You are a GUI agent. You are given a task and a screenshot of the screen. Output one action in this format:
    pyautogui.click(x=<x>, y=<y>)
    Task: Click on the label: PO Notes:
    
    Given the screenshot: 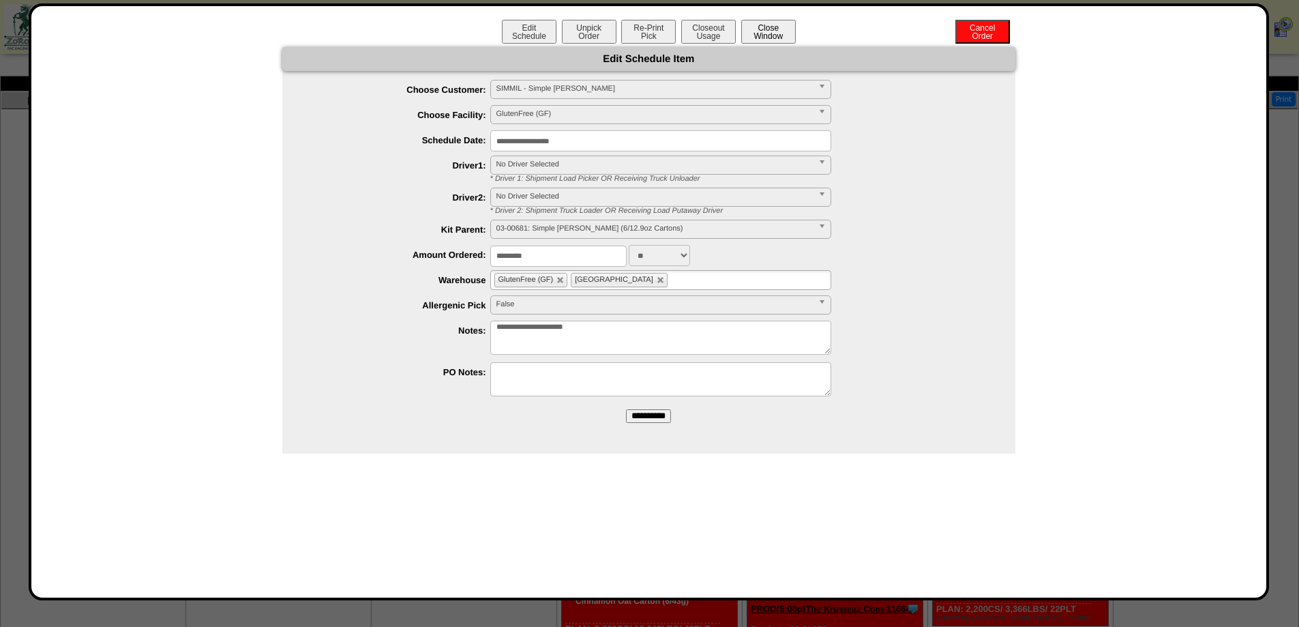 What is the action you would take?
    pyautogui.click(x=400, y=372)
    